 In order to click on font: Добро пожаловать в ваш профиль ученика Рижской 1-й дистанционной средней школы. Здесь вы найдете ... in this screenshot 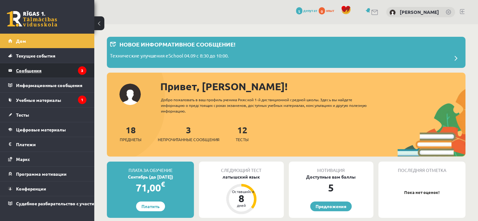, I will do `click(264, 105)`.